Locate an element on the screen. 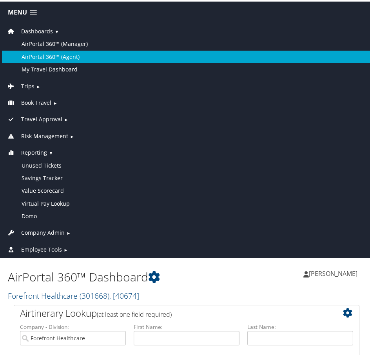 Image resolution: width=370 pixels, height=356 pixels. span: Reporting is located at coordinates (34, 151).